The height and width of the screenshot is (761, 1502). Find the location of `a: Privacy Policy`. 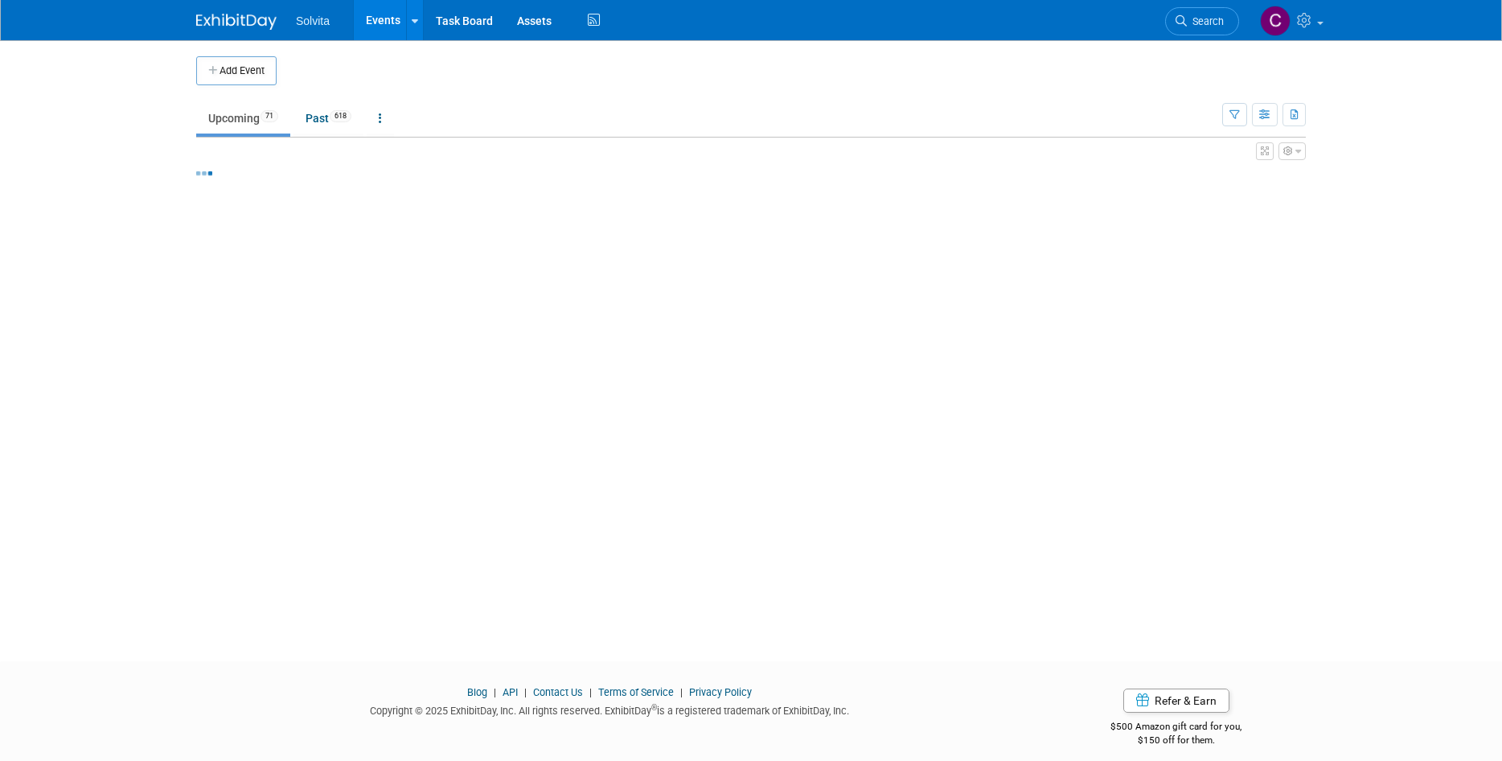

a: Privacy Policy is located at coordinates (721, 692).